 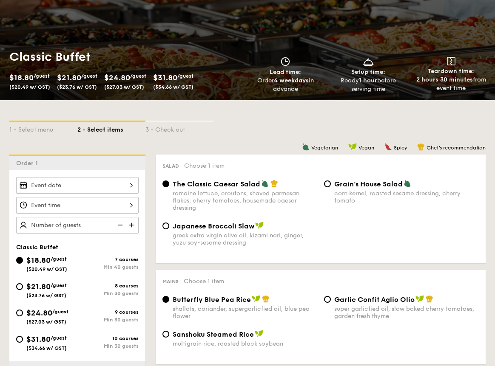 I want to click on strong: 2 hours 30 minutes, so click(x=444, y=79).